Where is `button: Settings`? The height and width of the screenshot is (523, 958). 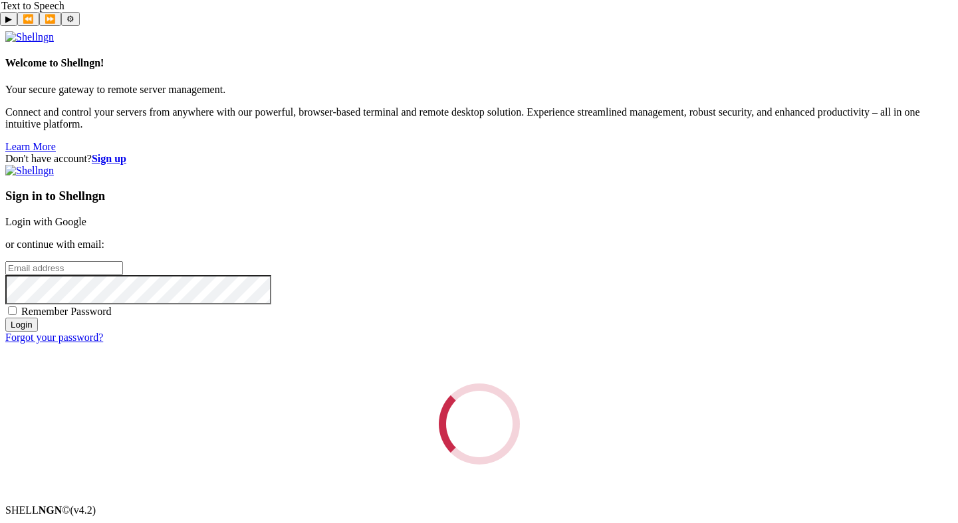
button: Settings is located at coordinates (70, 19).